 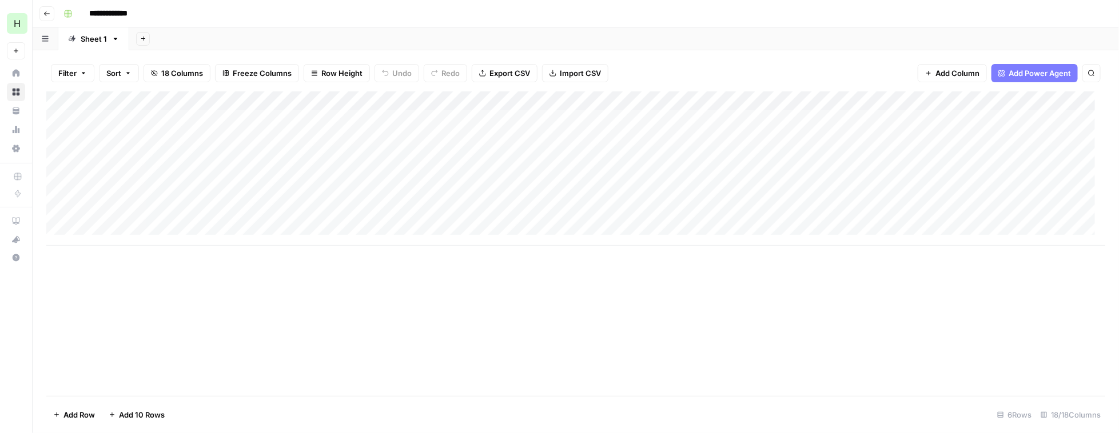 What do you see at coordinates (16, 92) in the screenshot?
I see `a: Browse` at bounding box center [16, 92].